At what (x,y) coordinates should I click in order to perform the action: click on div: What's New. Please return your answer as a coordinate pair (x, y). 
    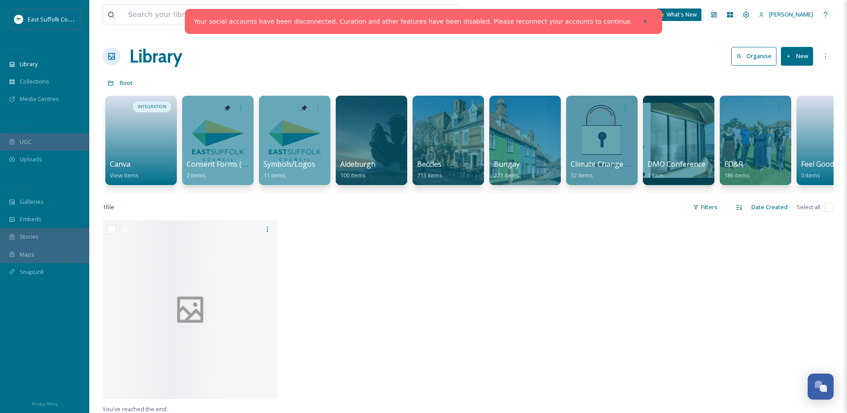
    Looking at the image, I should click on (679, 15).